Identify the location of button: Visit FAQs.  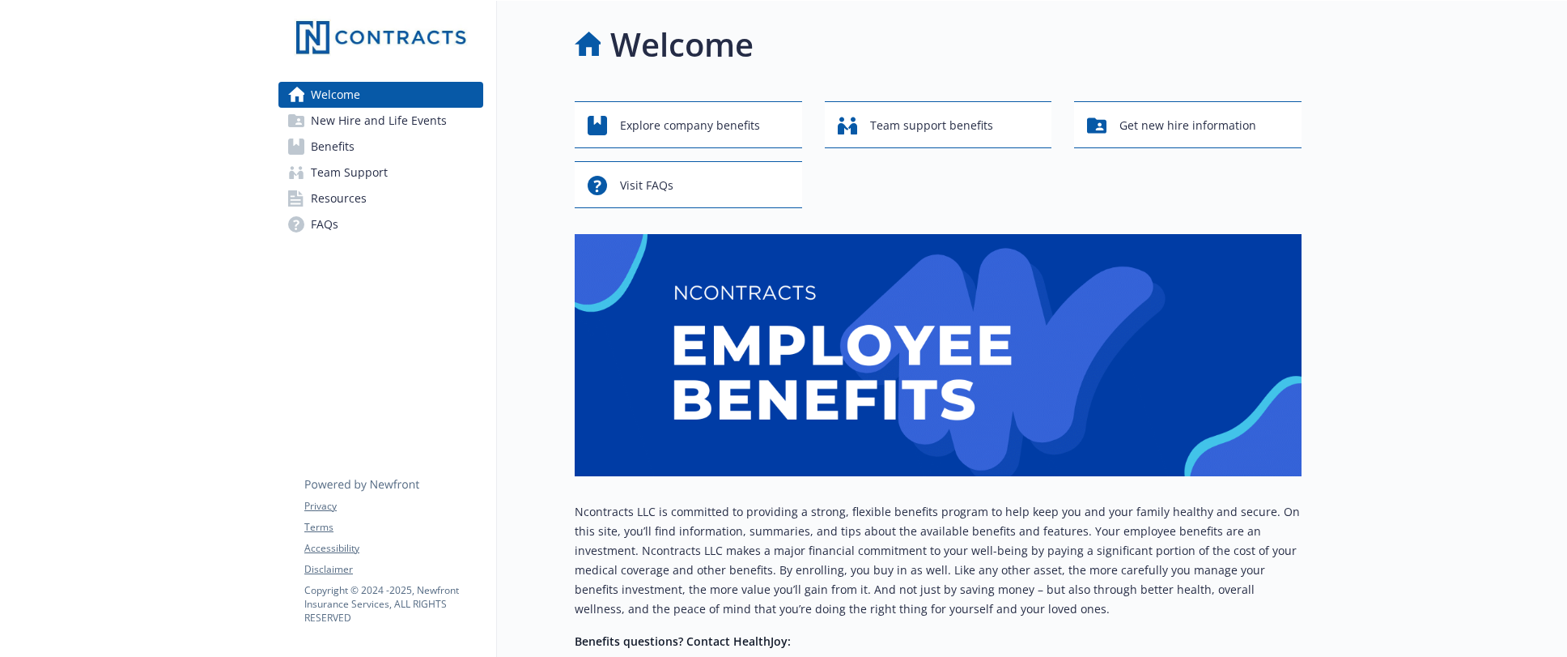
(688, 185).